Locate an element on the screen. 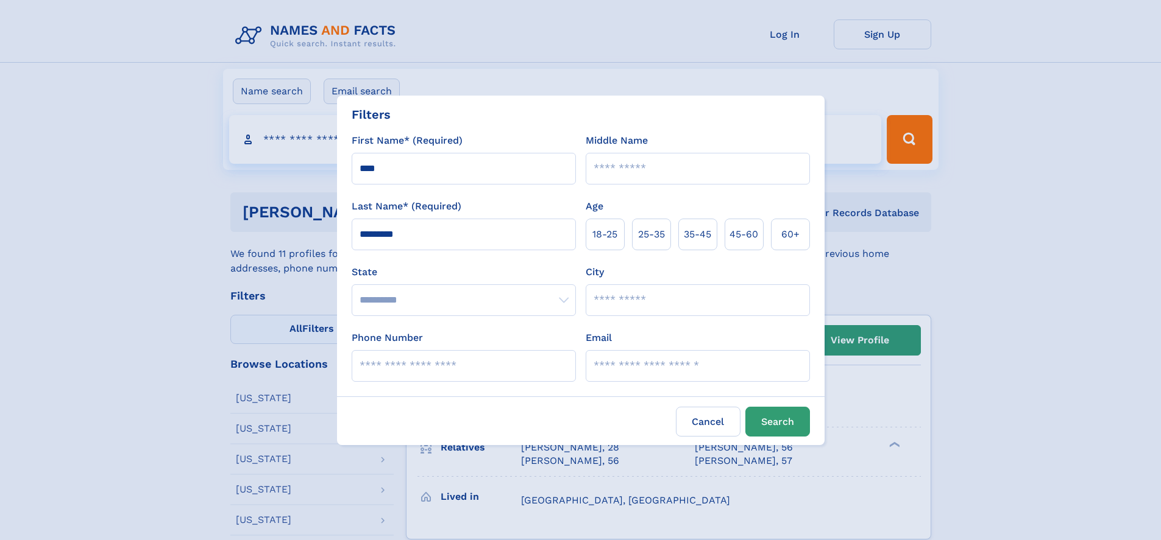  label: Phone Number is located at coordinates (387, 338).